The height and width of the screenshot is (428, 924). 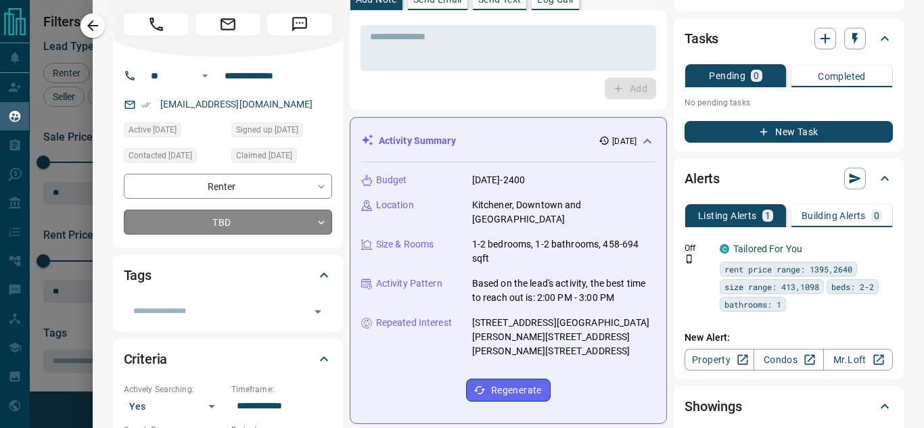 What do you see at coordinates (174, 406) in the screenshot?
I see `div: Yes` at bounding box center [174, 406].